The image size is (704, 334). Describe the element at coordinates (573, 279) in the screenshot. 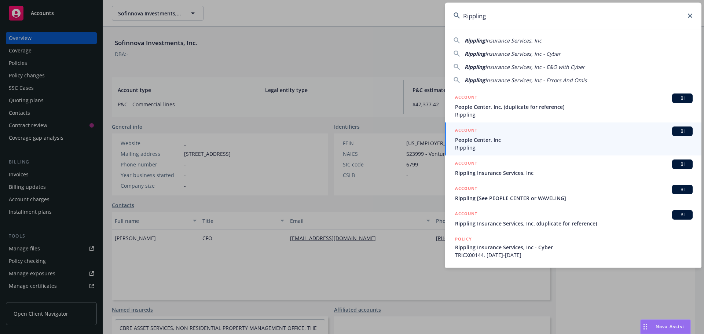

I see `a: POLICY` at that location.